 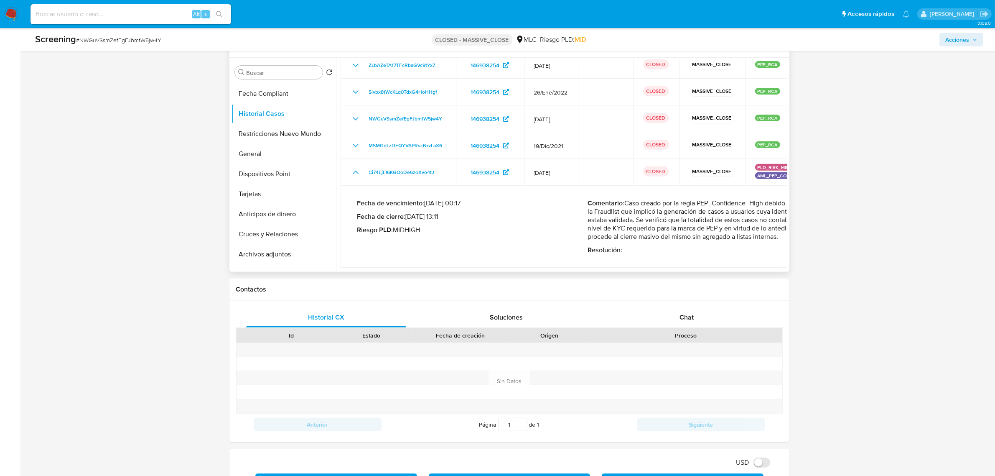 What do you see at coordinates (284, 114) in the screenshot?
I see `button: Historial Casos` at bounding box center [284, 114].